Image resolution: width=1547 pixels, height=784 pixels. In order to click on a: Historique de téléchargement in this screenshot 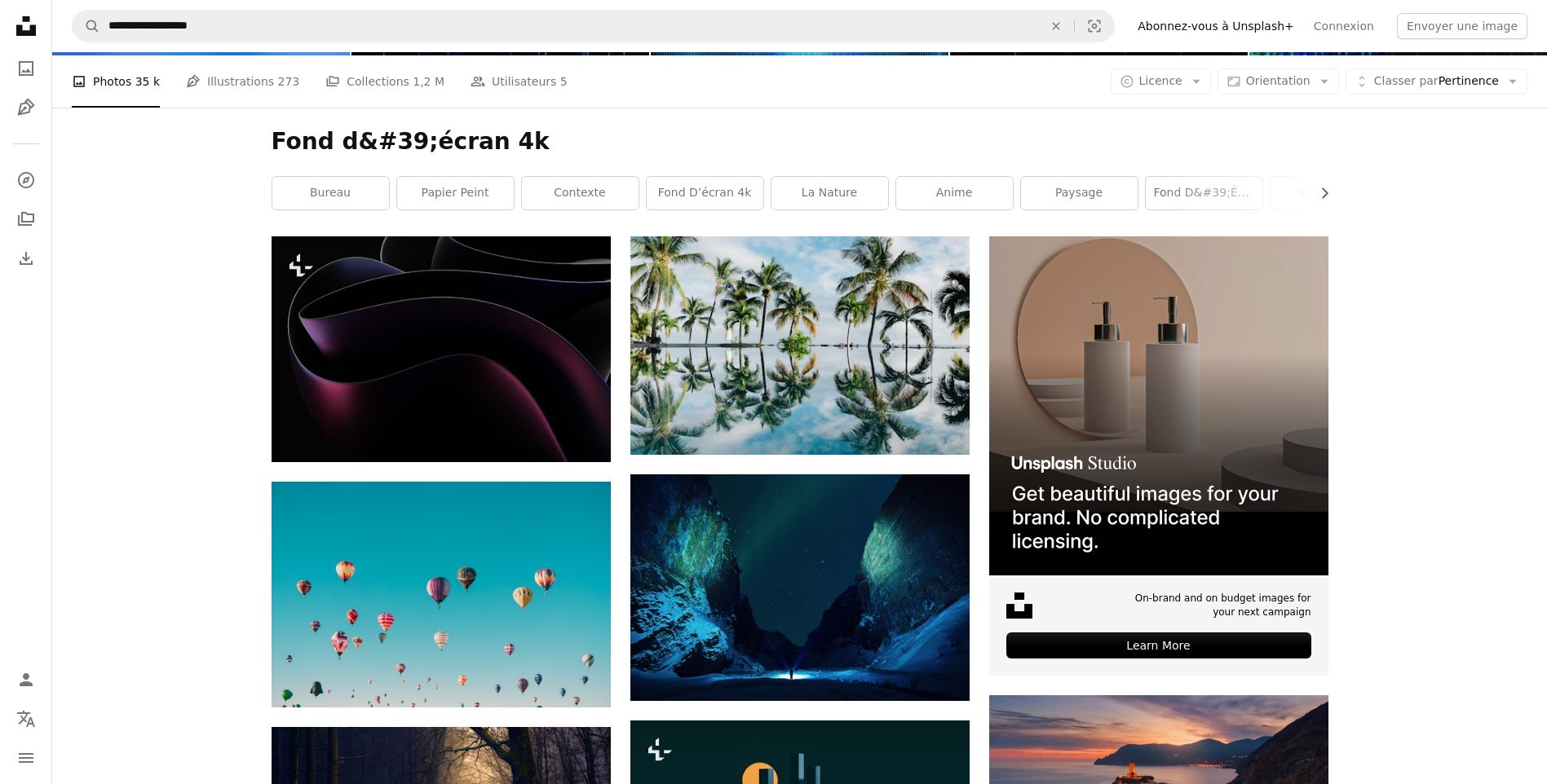, I will do `click(26, 259)`.